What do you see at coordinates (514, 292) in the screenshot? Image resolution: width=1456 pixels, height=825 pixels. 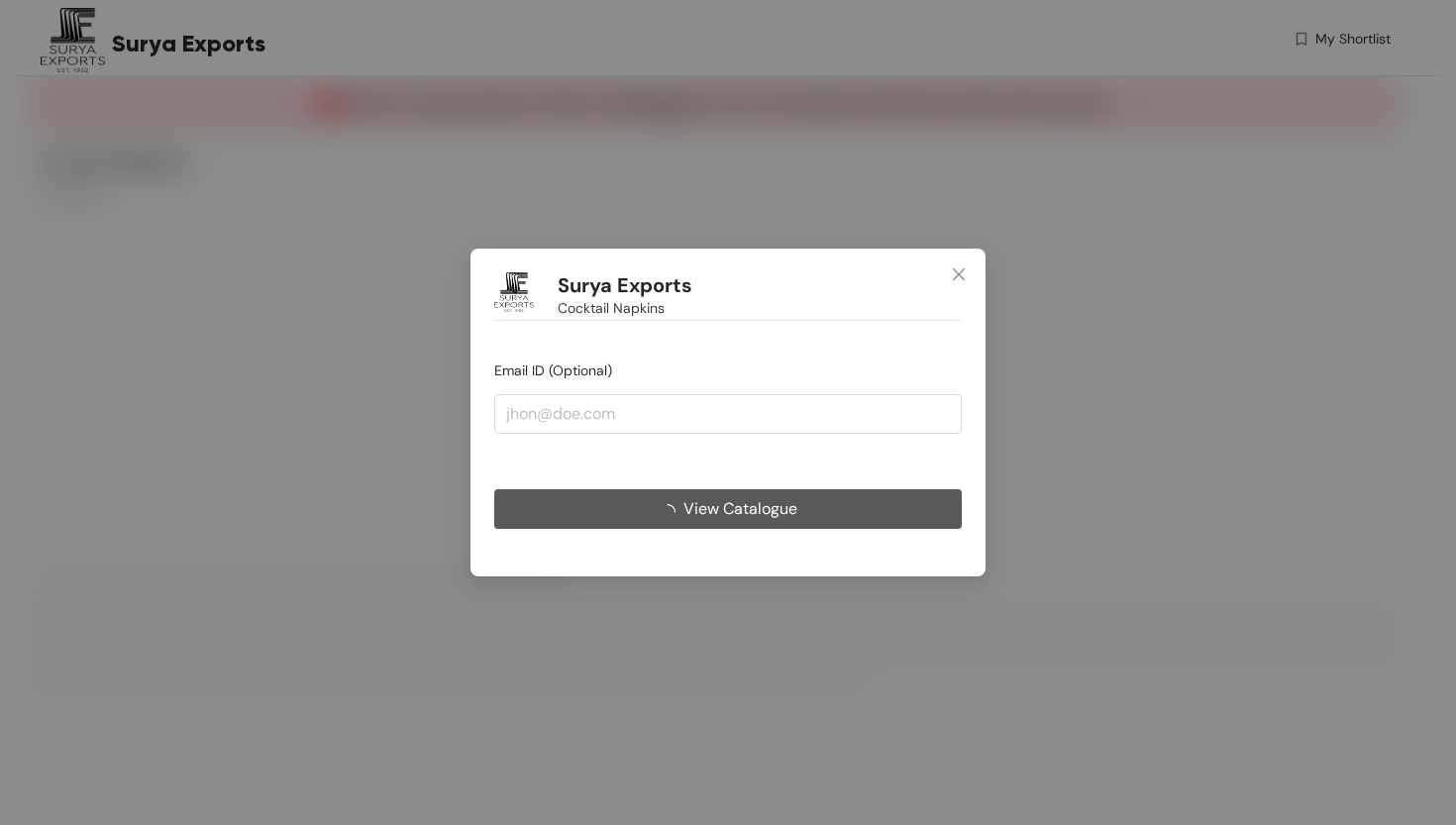 I see `img: Buyer Portal` at bounding box center [514, 292].